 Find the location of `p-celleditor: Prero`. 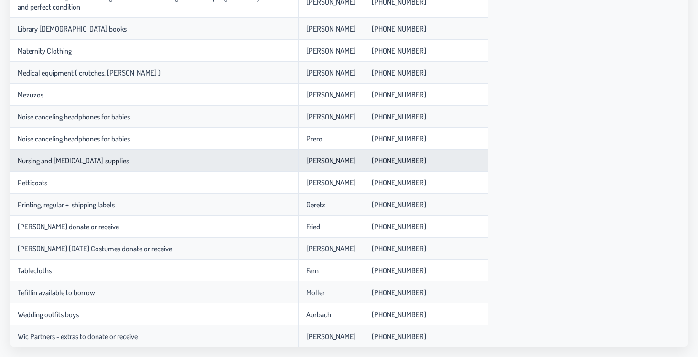

p-celleditor: Prero is located at coordinates (314, 139).